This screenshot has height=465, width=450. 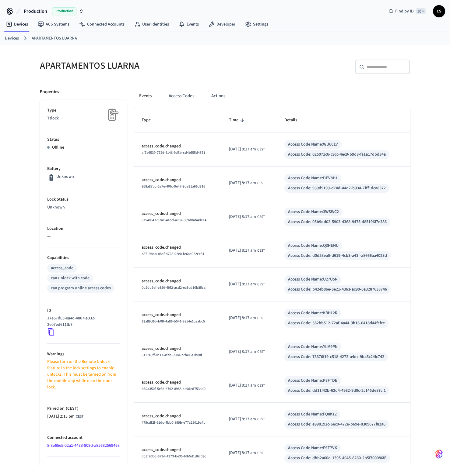 I want to click on div: Access Code: 025071c6-c9cc-4ec9-b9d8-fa1a17dbd34a, so click(x=336, y=155).